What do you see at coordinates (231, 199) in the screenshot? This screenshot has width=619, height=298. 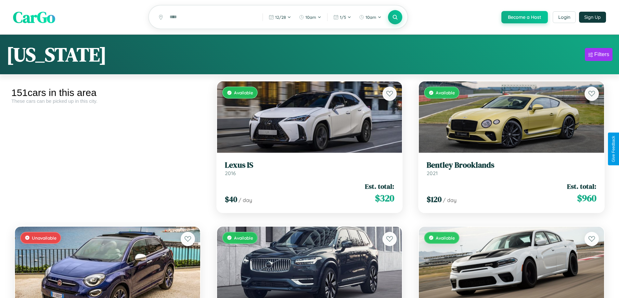 I see `span: $ 40` at bounding box center [231, 199].